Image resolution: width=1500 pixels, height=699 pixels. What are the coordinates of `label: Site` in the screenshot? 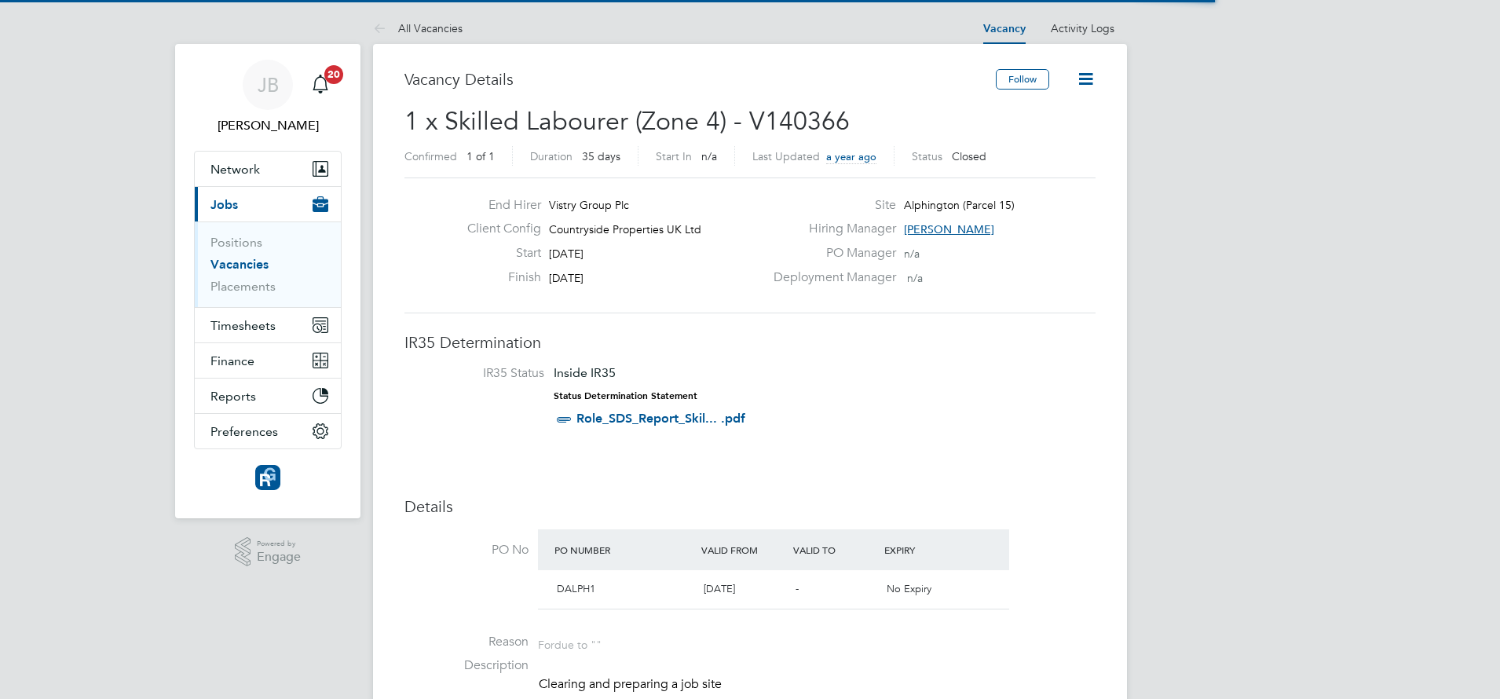 It's located at (830, 205).